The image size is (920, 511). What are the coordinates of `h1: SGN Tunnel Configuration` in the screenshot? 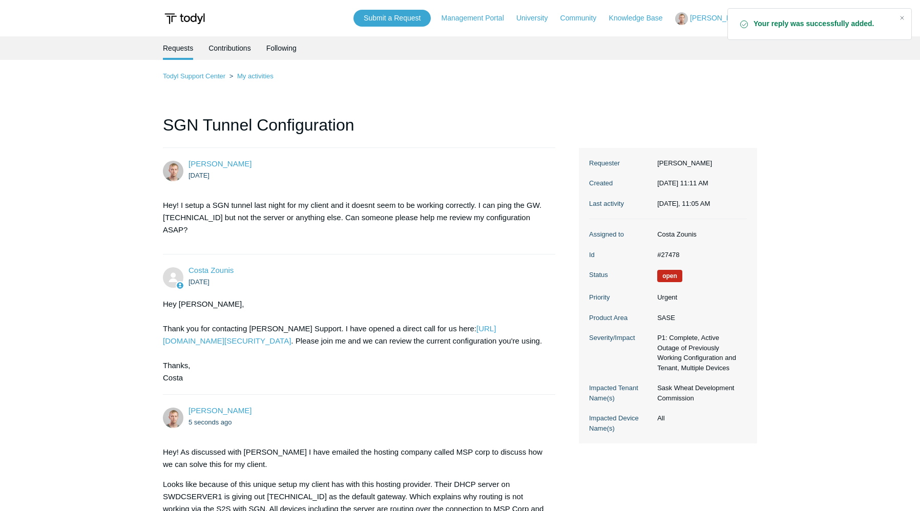 It's located at (359, 130).